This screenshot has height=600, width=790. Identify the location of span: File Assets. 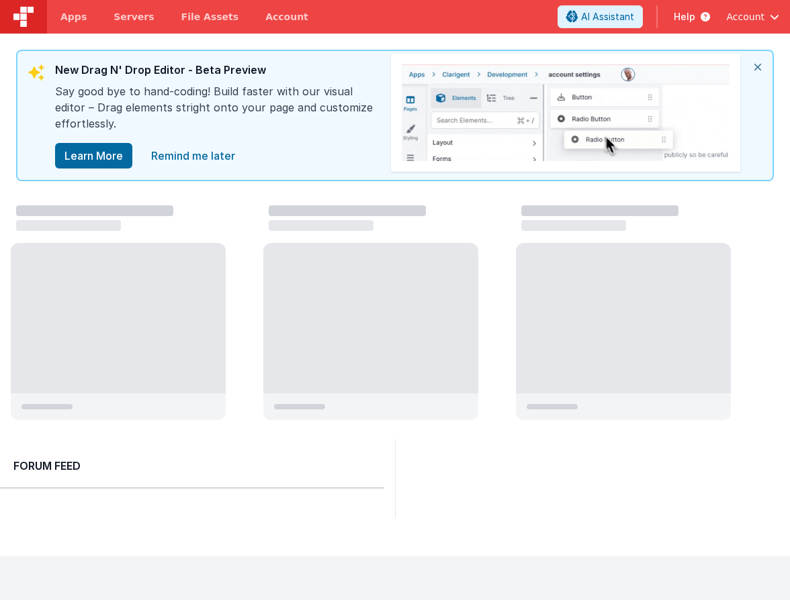
(210, 17).